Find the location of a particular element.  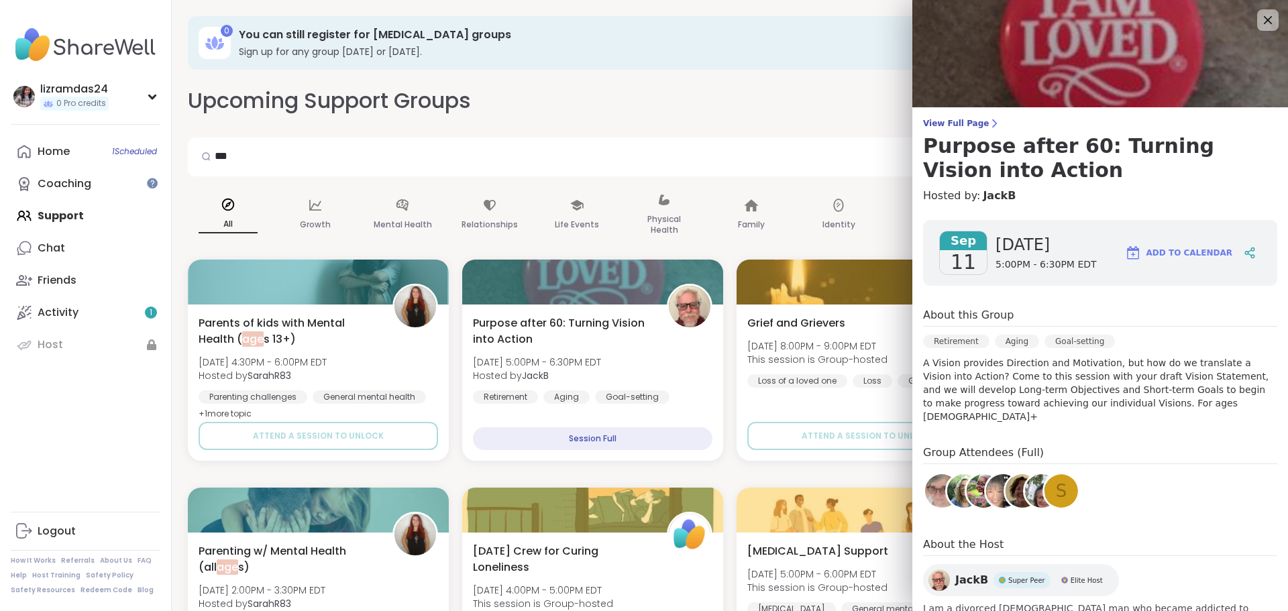

div: General mental health is located at coordinates (369, 397).